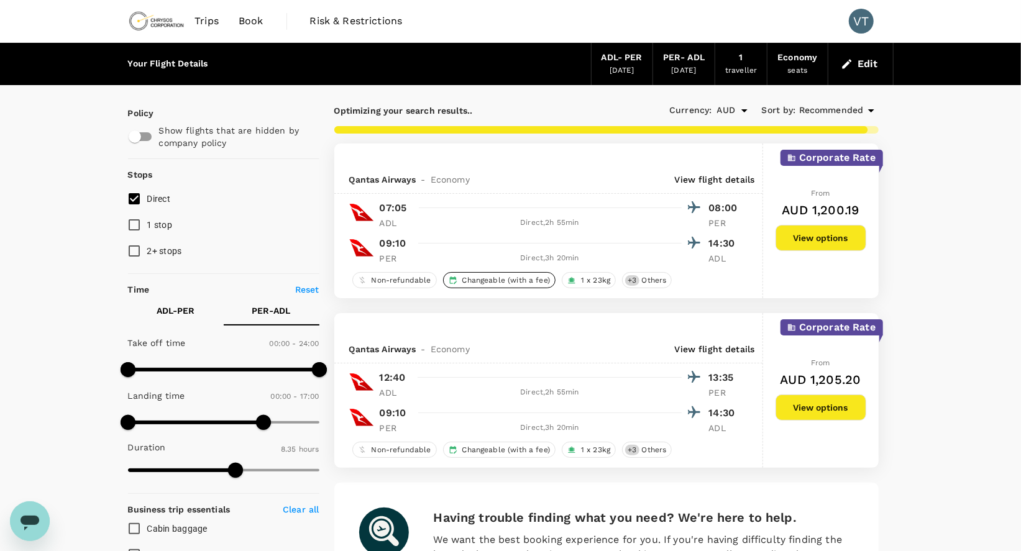 This screenshot has width=1021, height=551. Describe the element at coordinates (206, 21) in the screenshot. I see `span: Trips` at that location.